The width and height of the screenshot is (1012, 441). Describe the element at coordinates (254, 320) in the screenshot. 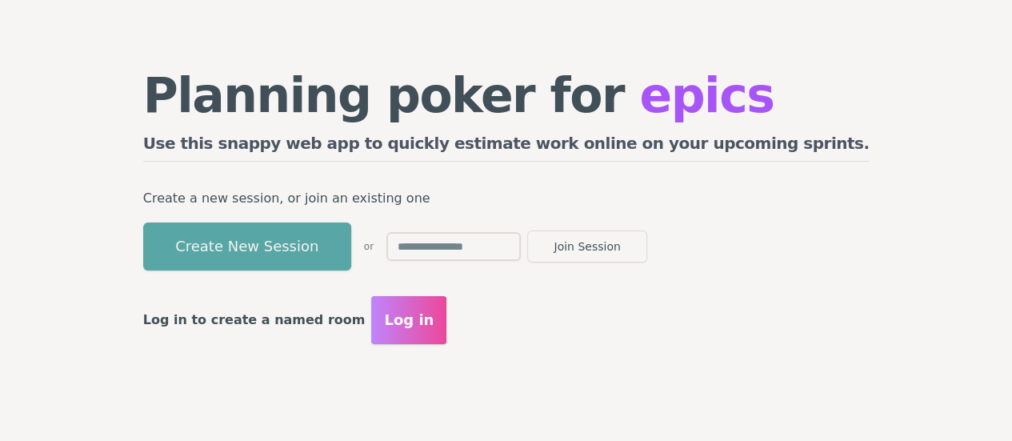

I see `p: Log in to create a named room` at that location.